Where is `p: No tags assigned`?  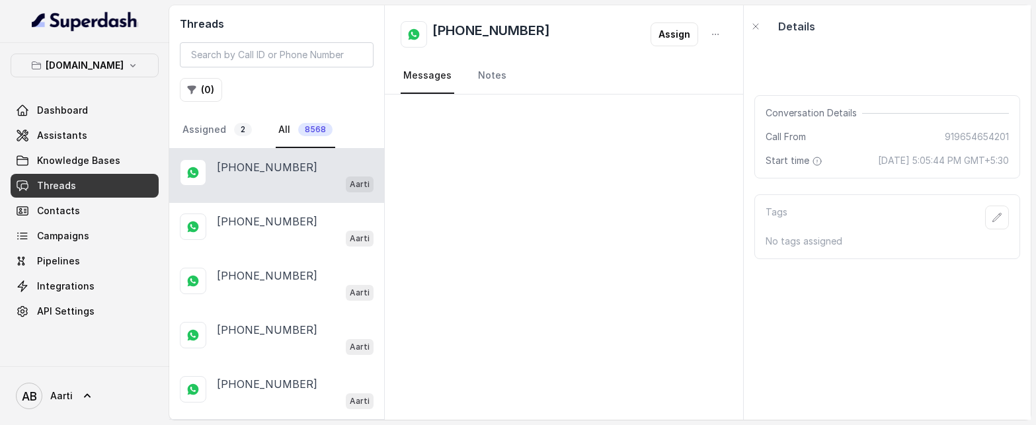
p: No tags assigned is located at coordinates (887, 241).